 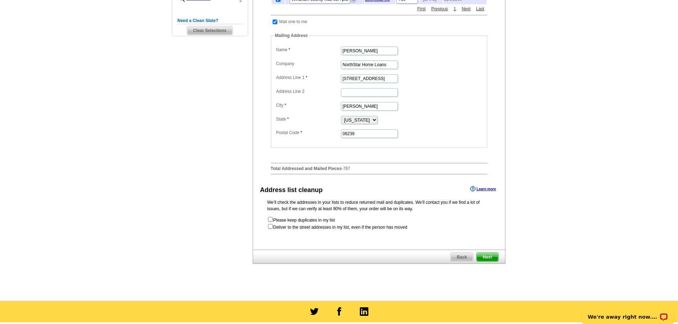 I want to click on label: Postal Code, so click(x=308, y=133).